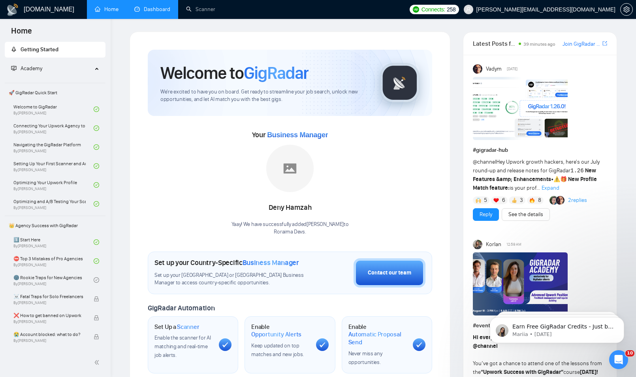  I want to click on span: 3, so click(521, 201).